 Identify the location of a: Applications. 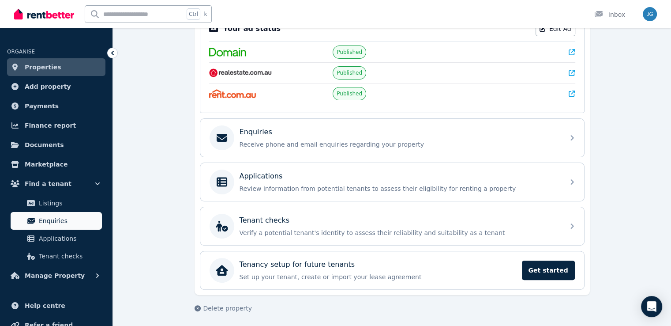
(56, 238).